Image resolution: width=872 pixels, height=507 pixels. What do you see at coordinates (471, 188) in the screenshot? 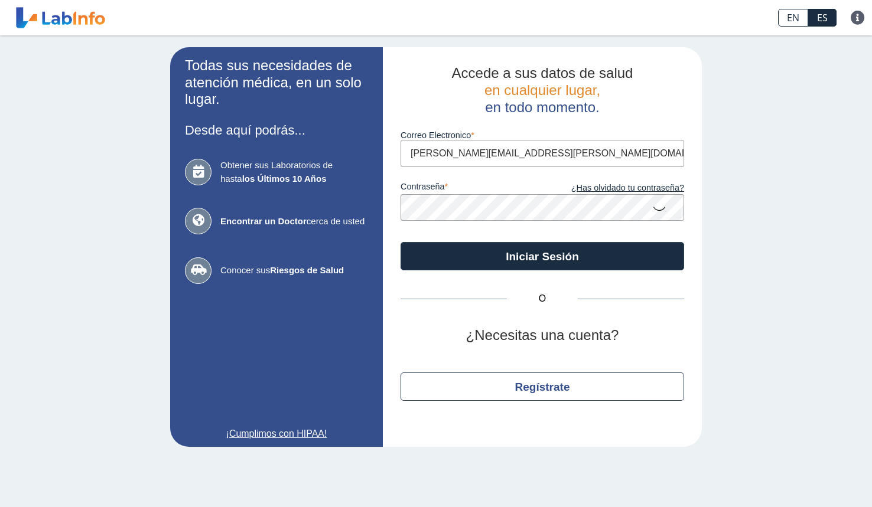
I see `label: contraseña` at bounding box center [471, 188].